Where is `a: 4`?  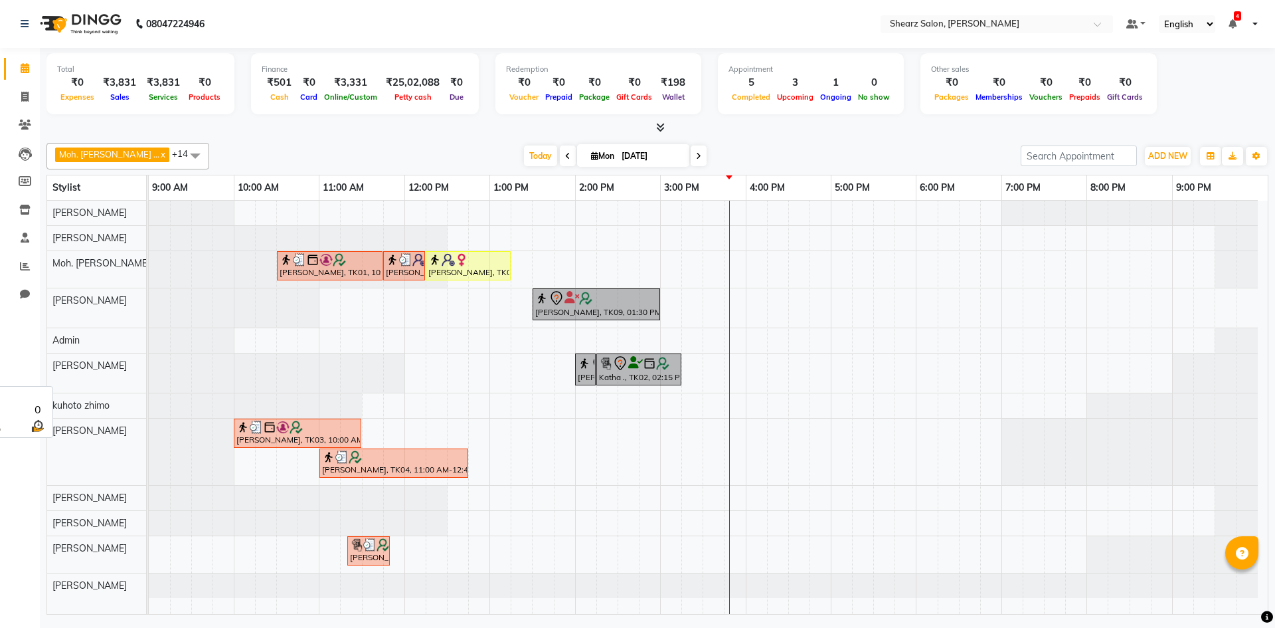 a: 4 is located at coordinates (1233, 24).